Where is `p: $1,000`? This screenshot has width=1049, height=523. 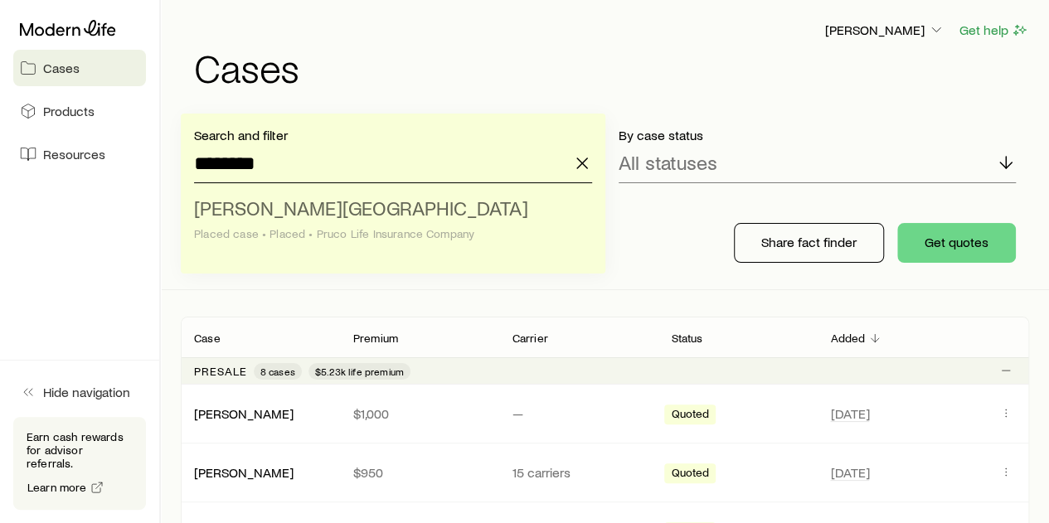 p: $1,000 is located at coordinates (420, 414).